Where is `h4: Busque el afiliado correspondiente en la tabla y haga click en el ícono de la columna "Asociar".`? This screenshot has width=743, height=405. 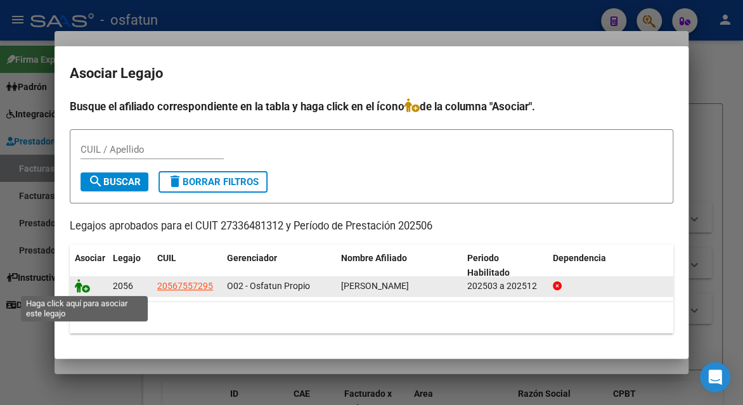 h4: Busque el afiliado correspondiente en la tabla y haga click en el ícono de la columna "Asociar". is located at coordinates (371, 106).